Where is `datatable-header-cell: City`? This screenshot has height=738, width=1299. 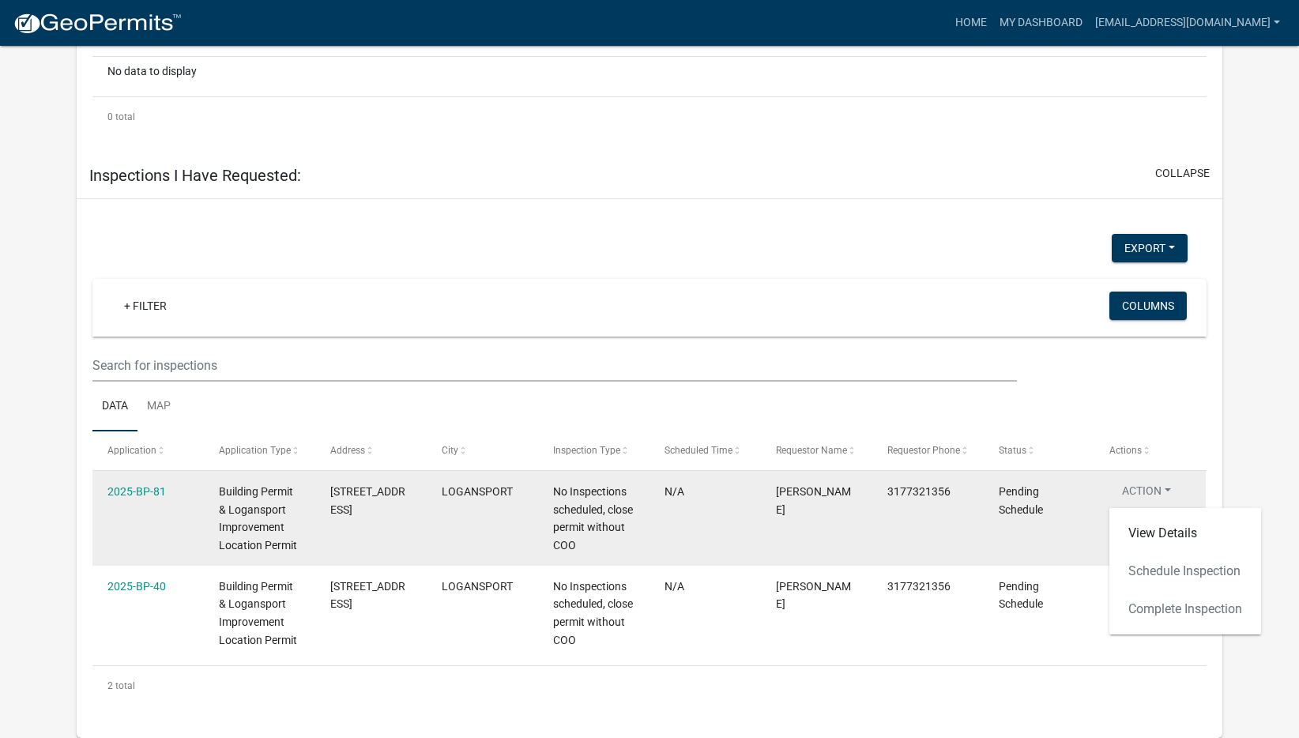 datatable-header-cell: City is located at coordinates (482, 450).